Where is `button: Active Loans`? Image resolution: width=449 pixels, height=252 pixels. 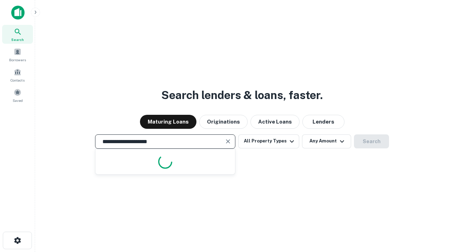 button: Active Loans is located at coordinates (275, 122).